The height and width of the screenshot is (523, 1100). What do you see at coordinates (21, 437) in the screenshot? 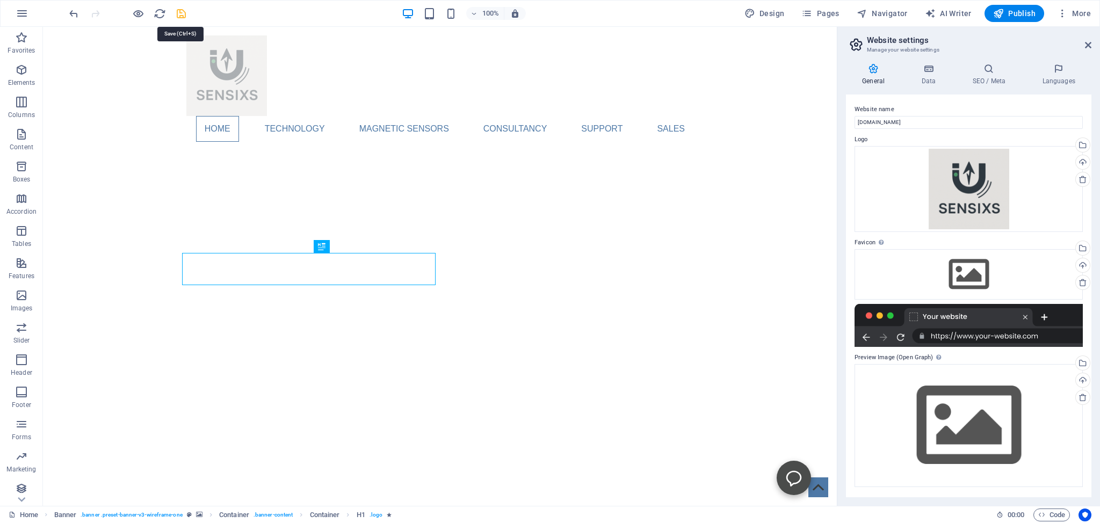
I see `p: Forms` at bounding box center [21, 437].